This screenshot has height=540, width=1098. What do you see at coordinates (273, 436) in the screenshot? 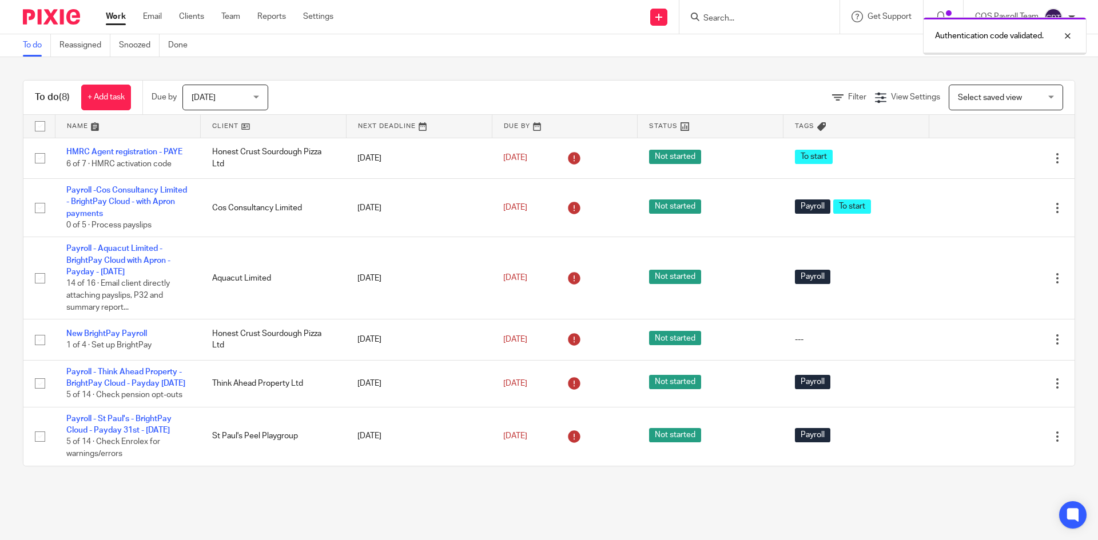
I see `td: St Paul's Peel Playgroup` at bounding box center [273, 436].